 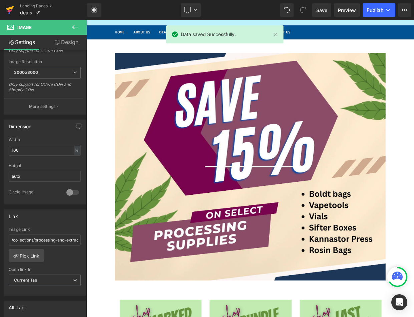 I want to click on div: Image Resolution, so click(x=45, y=62).